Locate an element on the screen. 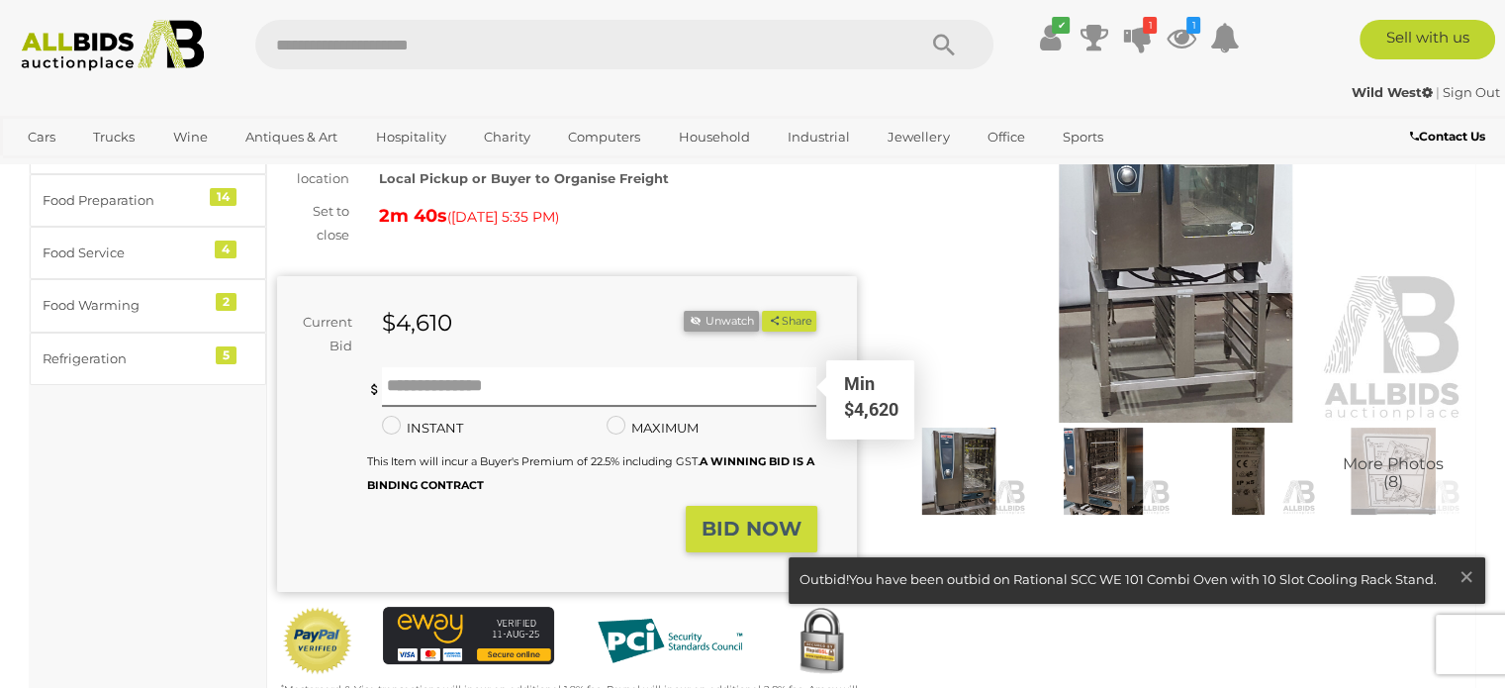 The image size is (1505, 688). strong: Local Pickup or Buyer to Organise Freight is located at coordinates (524, 178).